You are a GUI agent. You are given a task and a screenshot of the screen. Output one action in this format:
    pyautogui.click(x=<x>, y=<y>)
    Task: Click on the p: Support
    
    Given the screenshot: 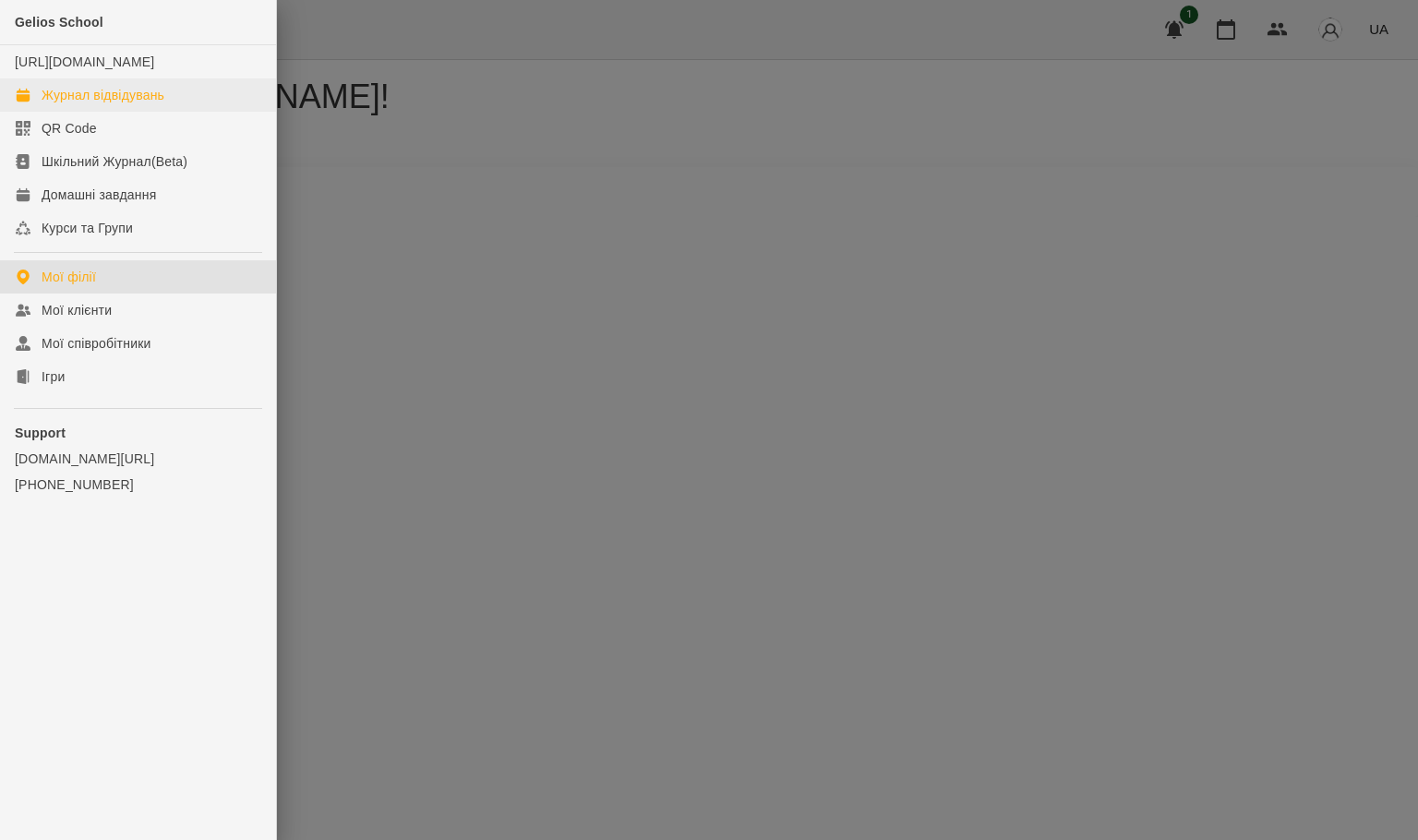 What is the action you would take?
    pyautogui.click(x=138, y=433)
    